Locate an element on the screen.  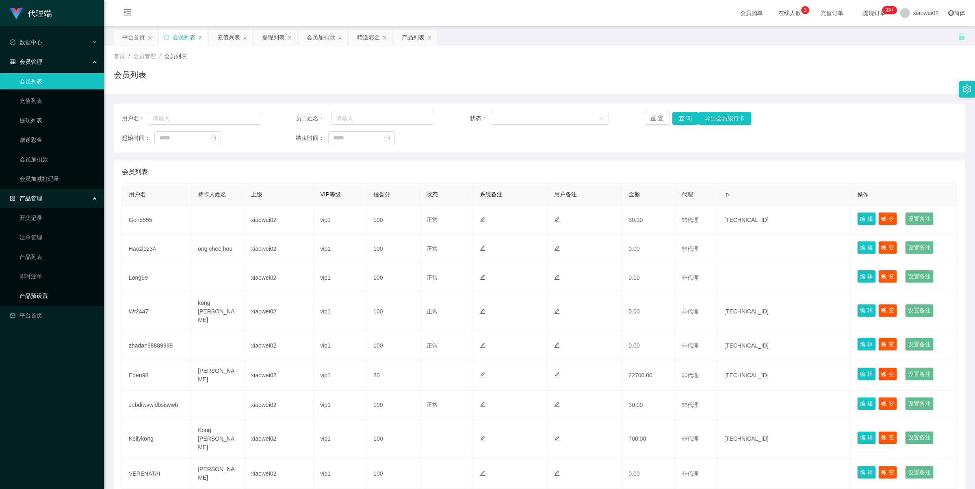
div: 提现列表 is located at coordinates (273, 37).